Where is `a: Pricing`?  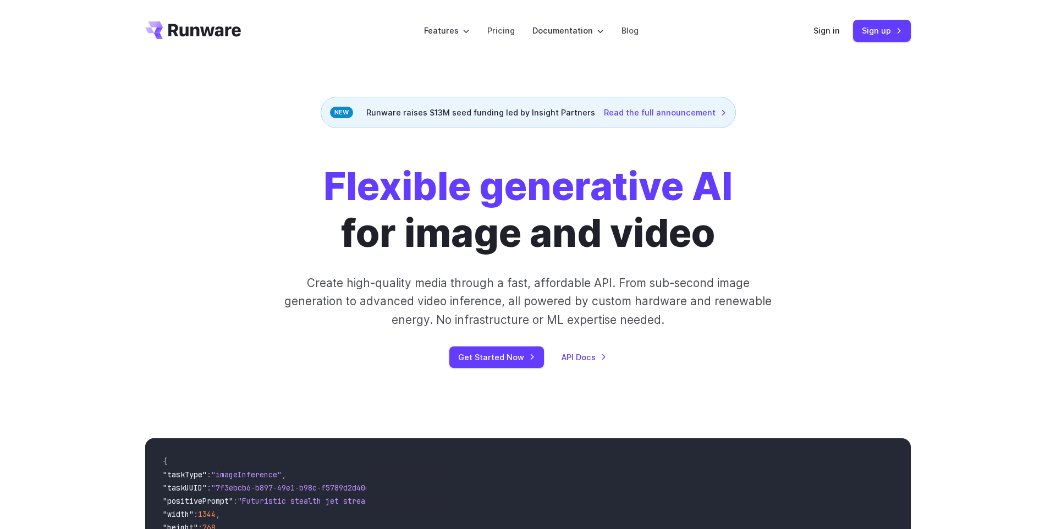 a: Pricing is located at coordinates (501, 30).